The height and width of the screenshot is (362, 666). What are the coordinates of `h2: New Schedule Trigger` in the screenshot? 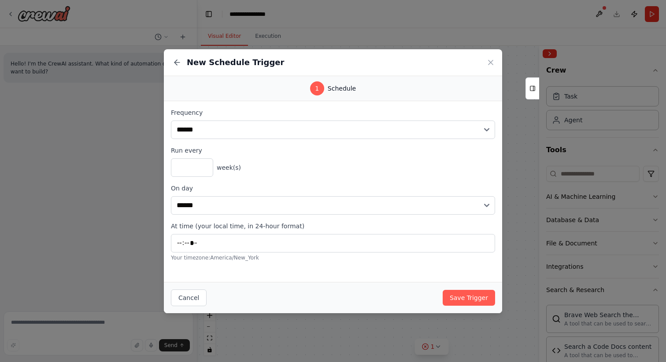 It's located at (235, 63).